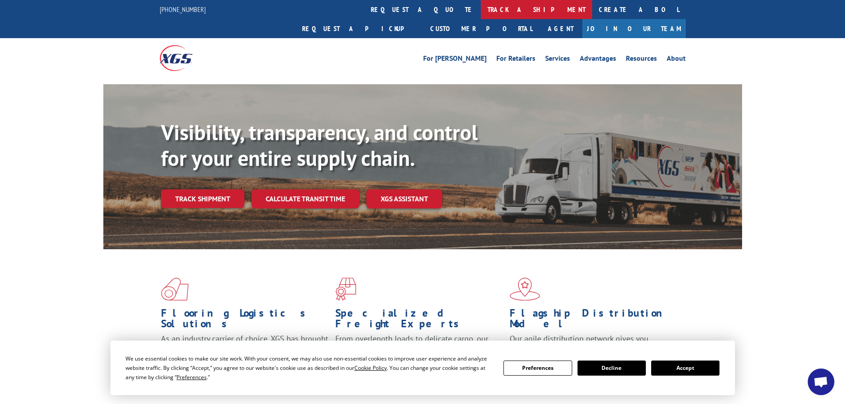 Image resolution: width=845 pixels, height=404 pixels. I want to click on div: Cookie Consent Prompt, so click(423, 368).